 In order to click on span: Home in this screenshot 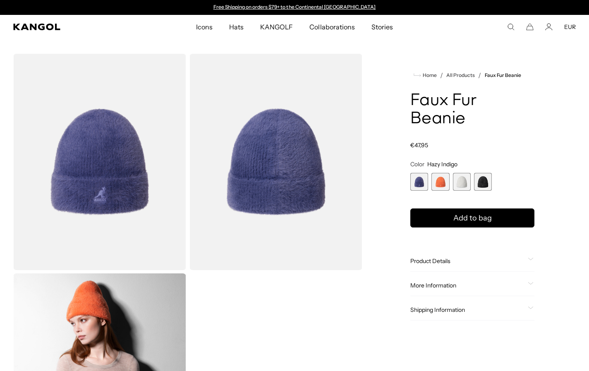, I will do `click(429, 75)`.